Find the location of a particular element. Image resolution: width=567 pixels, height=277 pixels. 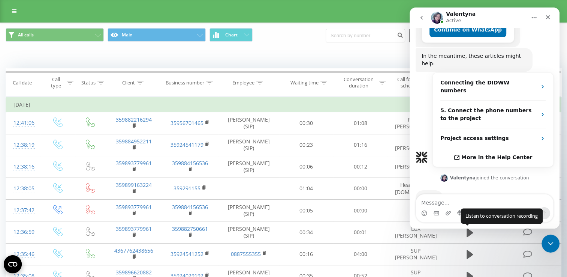

button: Export is located at coordinates (429, 36).